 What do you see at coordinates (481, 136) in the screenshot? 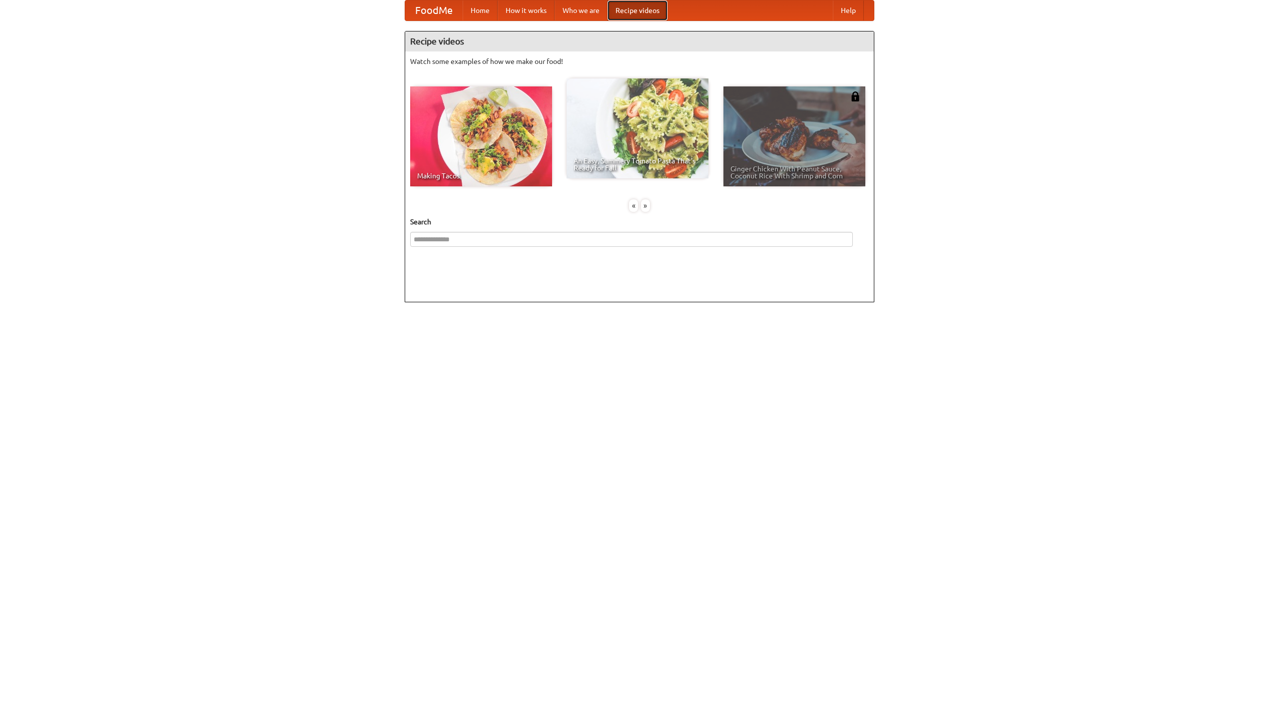
I see `a: Making Tacos` at bounding box center [481, 136].